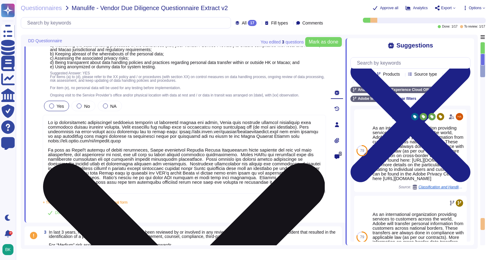  Describe the element at coordinates (417, 8) in the screenshot. I see `button: Analytics` at that location.